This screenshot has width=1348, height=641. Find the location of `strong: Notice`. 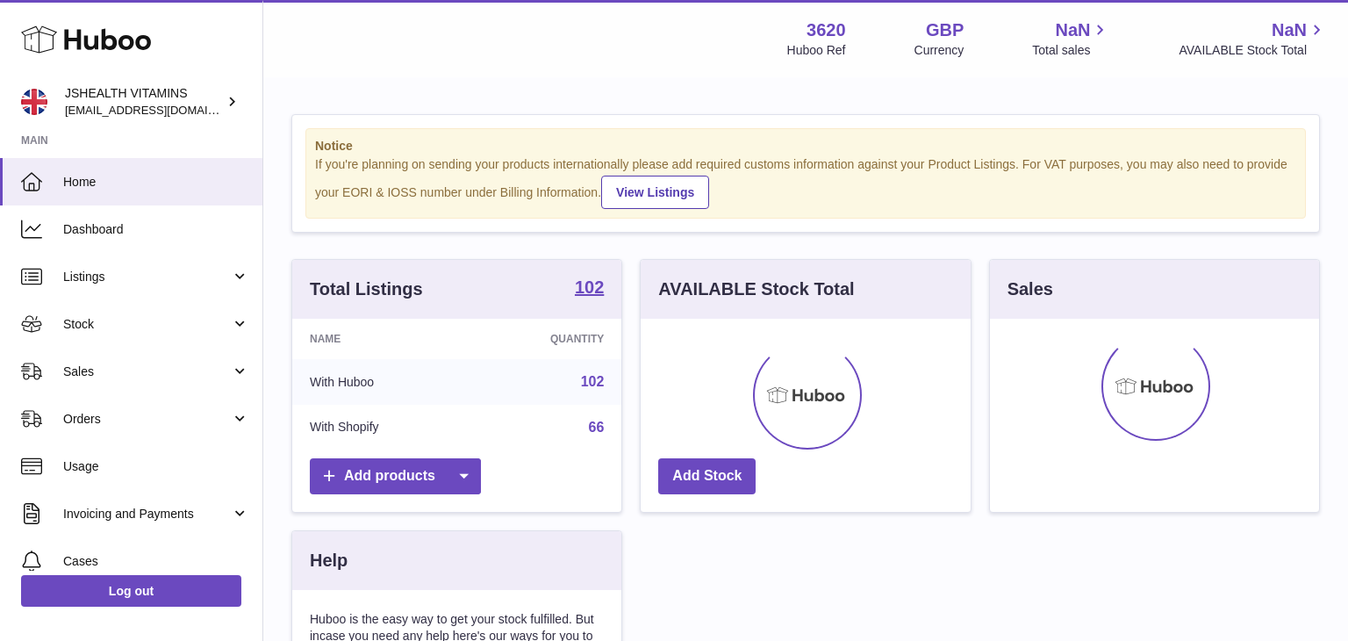

strong: Notice is located at coordinates (805, 146).